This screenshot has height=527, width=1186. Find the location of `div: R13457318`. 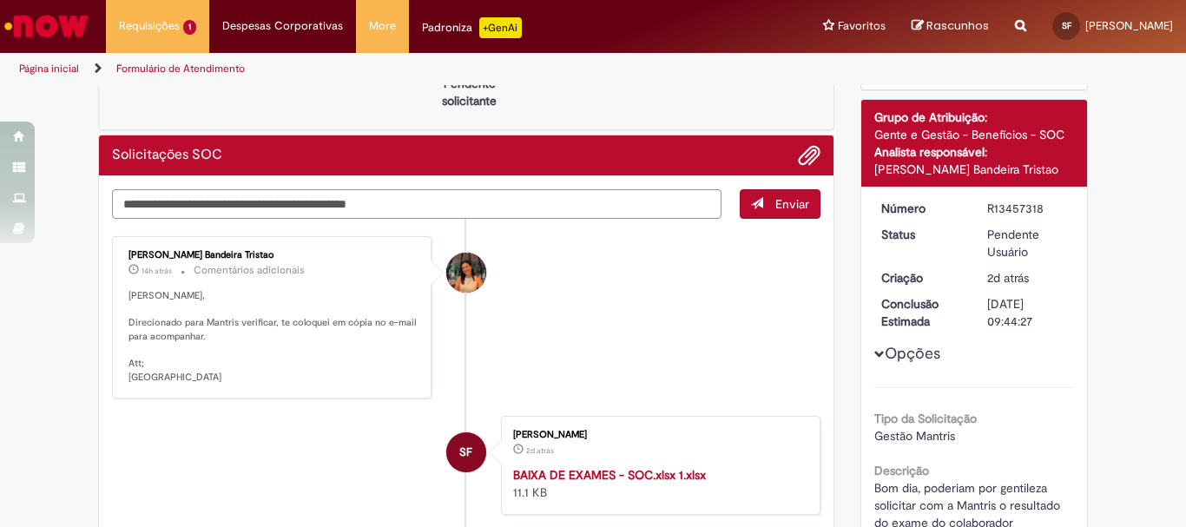

div: R13457318 is located at coordinates (1027, 208).